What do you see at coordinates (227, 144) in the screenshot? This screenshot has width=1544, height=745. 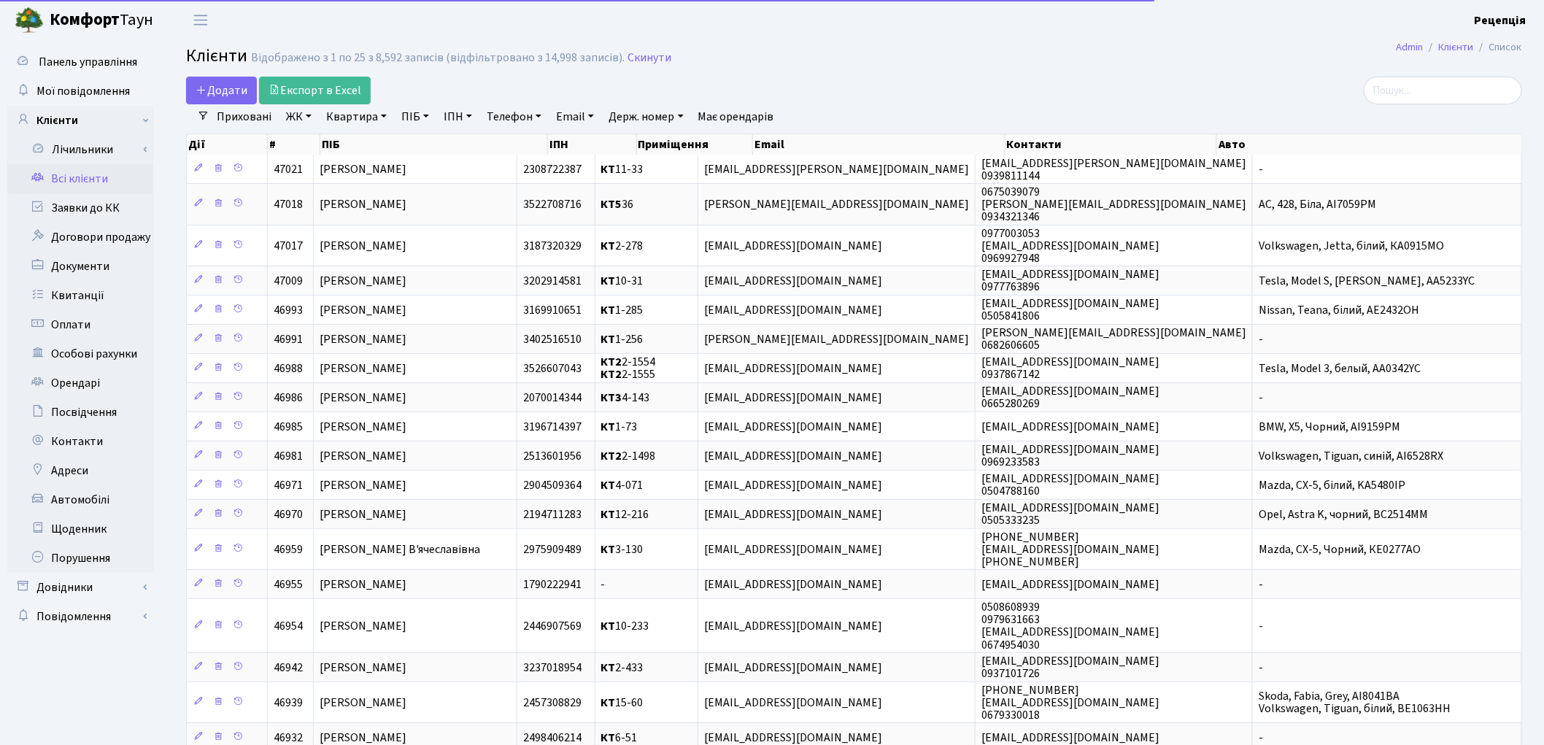 I see `th: Дії` at bounding box center [227, 144].